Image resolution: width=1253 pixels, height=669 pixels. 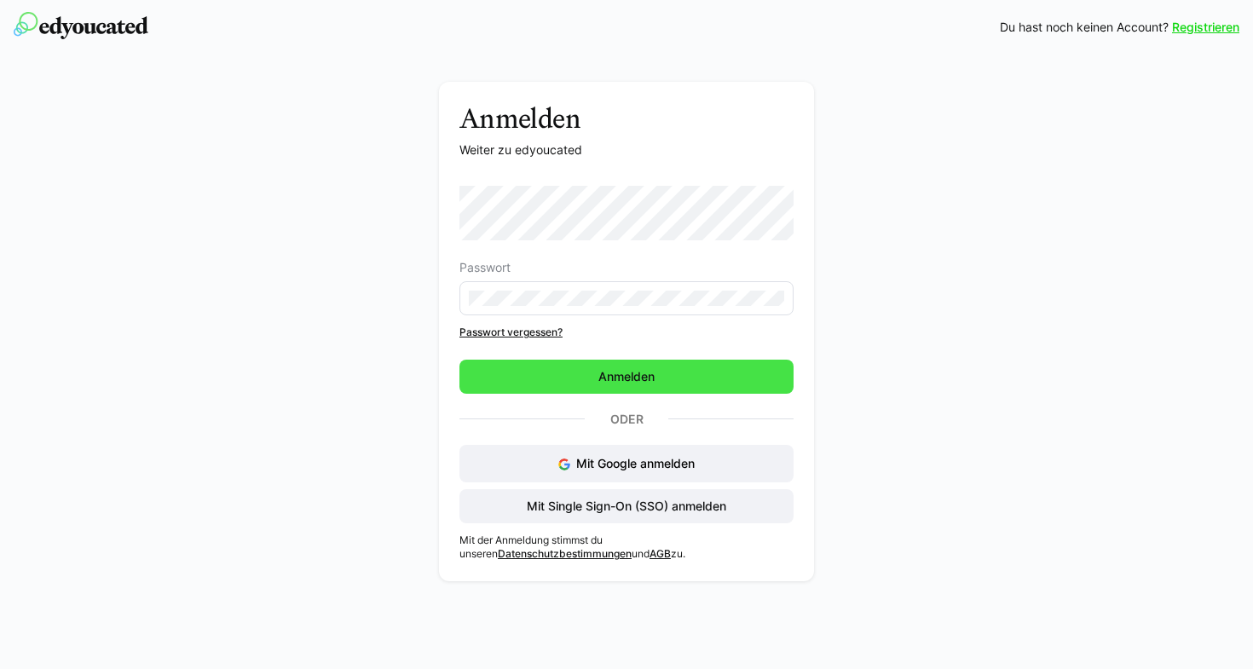 I want to click on a: Passwort vergessen?, so click(x=626, y=332).